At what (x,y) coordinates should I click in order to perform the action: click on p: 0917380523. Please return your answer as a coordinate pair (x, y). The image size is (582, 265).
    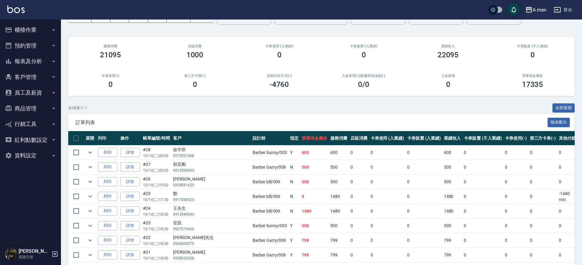
    Looking at the image, I should click on (211, 200).